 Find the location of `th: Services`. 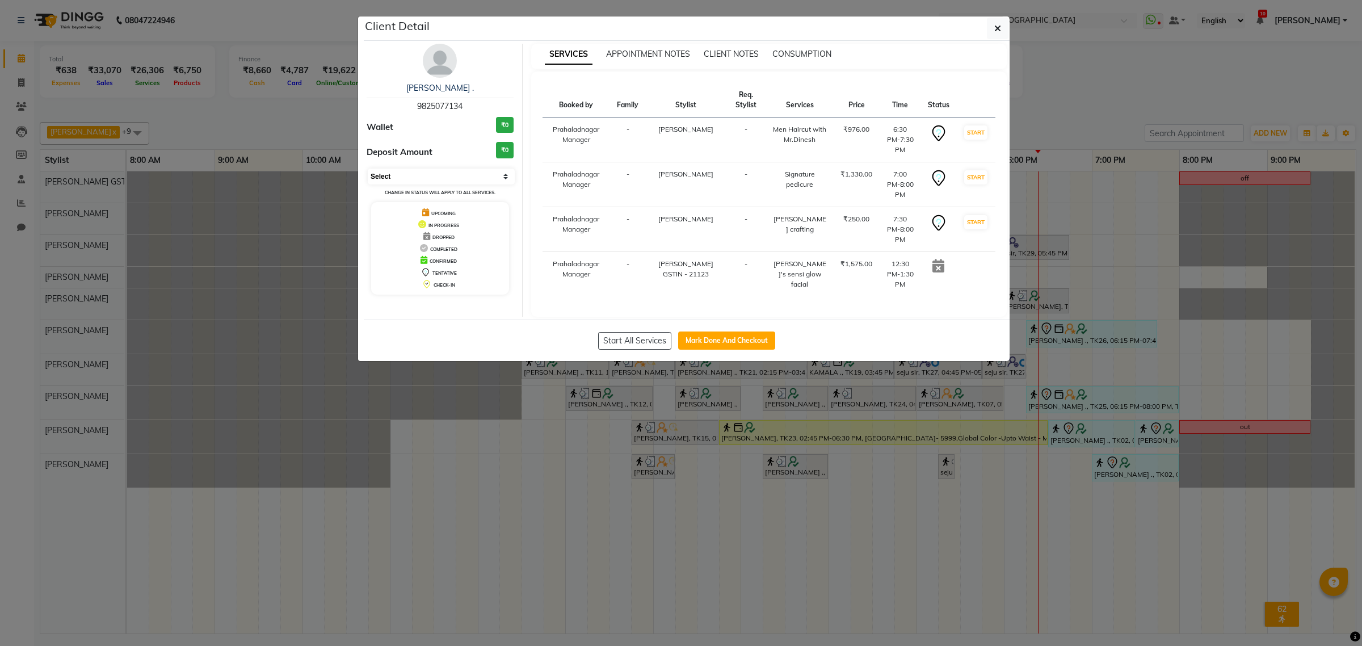

th: Services is located at coordinates (799, 100).